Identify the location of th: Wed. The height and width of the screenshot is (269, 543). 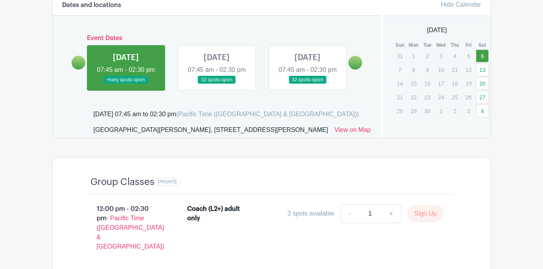
(441, 45).